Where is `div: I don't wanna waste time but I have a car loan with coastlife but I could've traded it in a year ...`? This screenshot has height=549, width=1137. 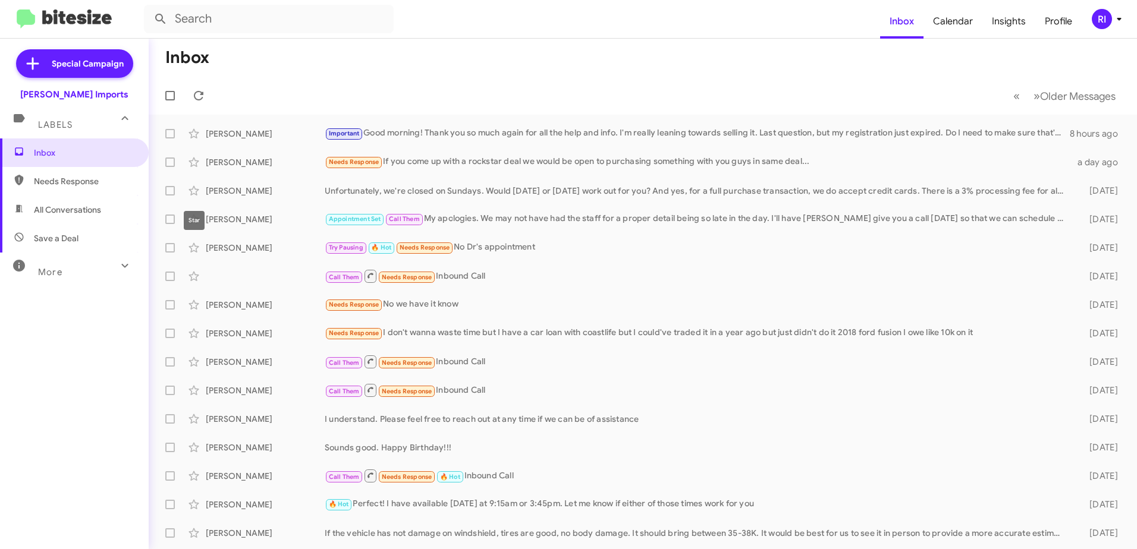 div: I don't wanna waste time but I have a car loan with coastlife but I could've traded it in a year ... is located at coordinates (697, 333).